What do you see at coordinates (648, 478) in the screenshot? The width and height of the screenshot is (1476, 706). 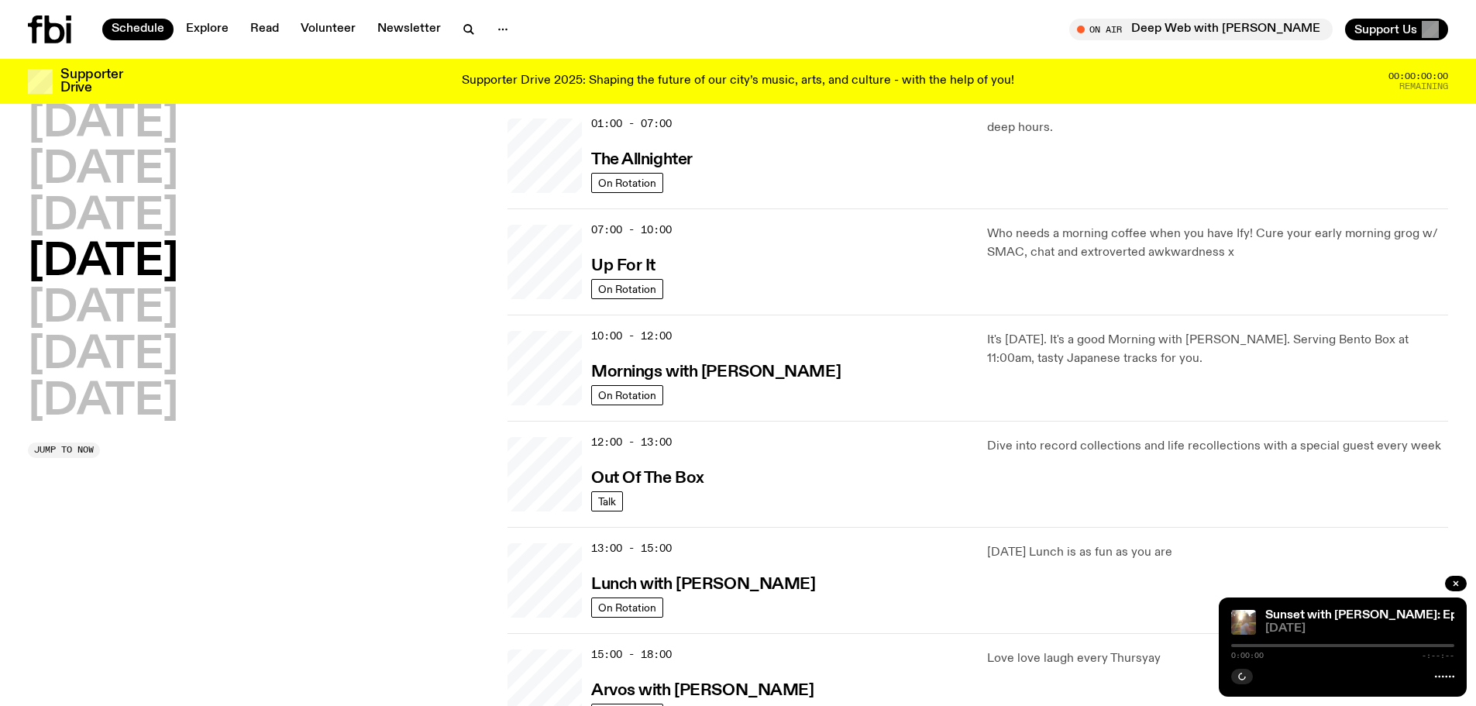 I see `h3: Out Of The Box` at bounding box center [648, 478].